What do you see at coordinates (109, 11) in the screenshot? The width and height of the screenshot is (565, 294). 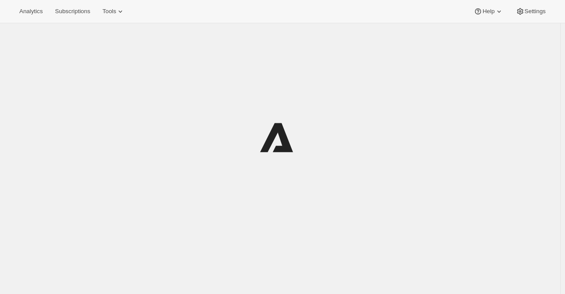 I see `span: Tools` at bounding box center [109, 11].